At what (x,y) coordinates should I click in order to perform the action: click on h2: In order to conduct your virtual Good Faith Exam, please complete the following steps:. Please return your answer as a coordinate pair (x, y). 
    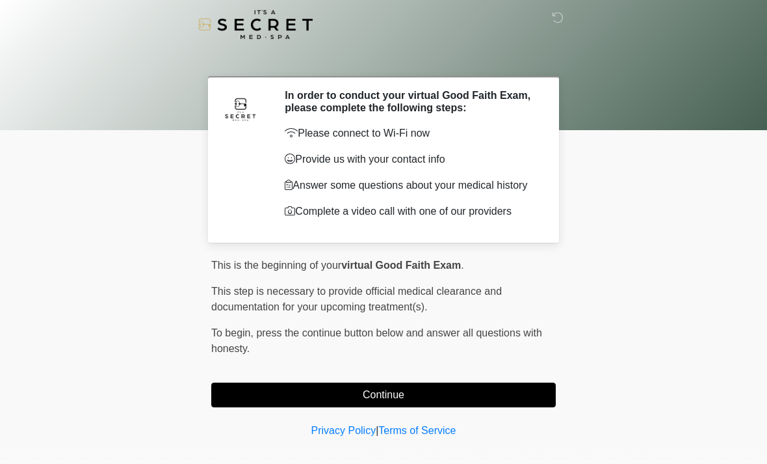
    Looking at the image, I should click on (410, 101).